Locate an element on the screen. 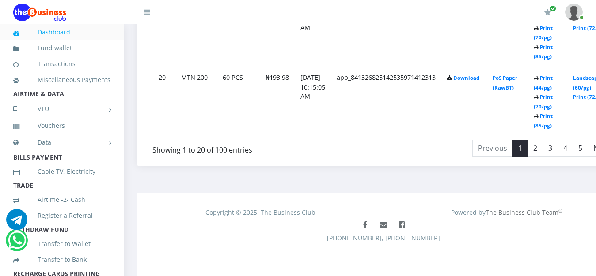 The image size is (596, 276). a: Print (44/pg) is located at coordinates (543, 83).